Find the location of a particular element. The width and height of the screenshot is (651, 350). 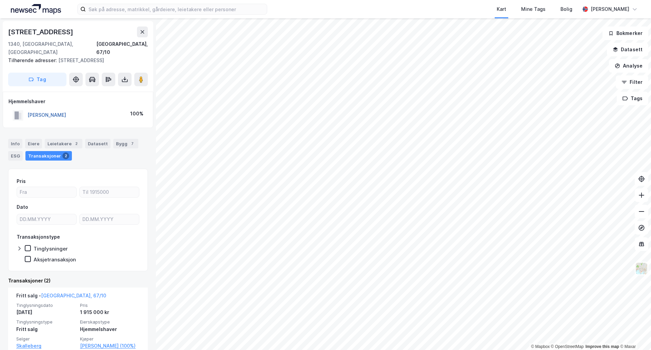

div: Info is located at coordinates (15, 144).